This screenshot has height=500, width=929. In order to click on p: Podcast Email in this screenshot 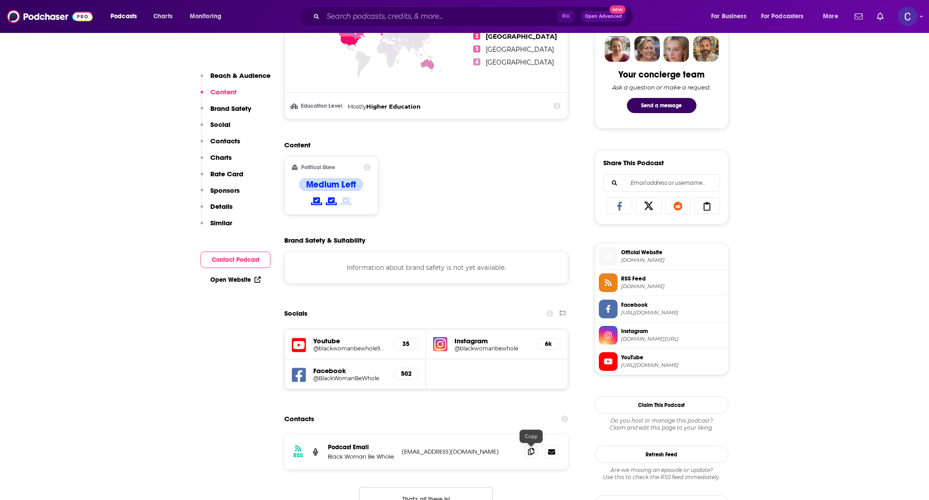, I will do `click(361, 447)`.